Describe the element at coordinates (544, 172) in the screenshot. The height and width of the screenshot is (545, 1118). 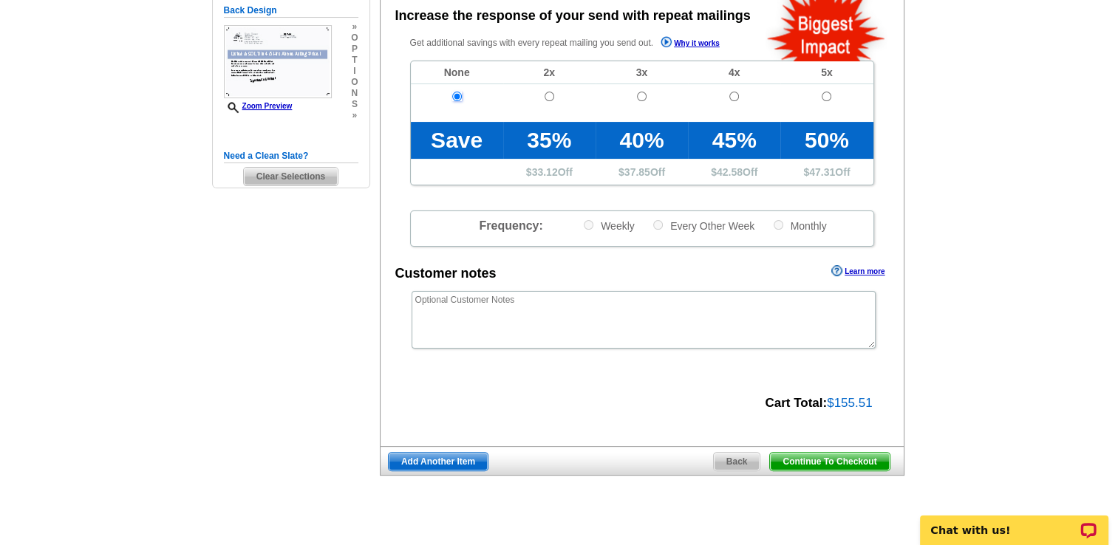
I see `span: 33.12` at that location.